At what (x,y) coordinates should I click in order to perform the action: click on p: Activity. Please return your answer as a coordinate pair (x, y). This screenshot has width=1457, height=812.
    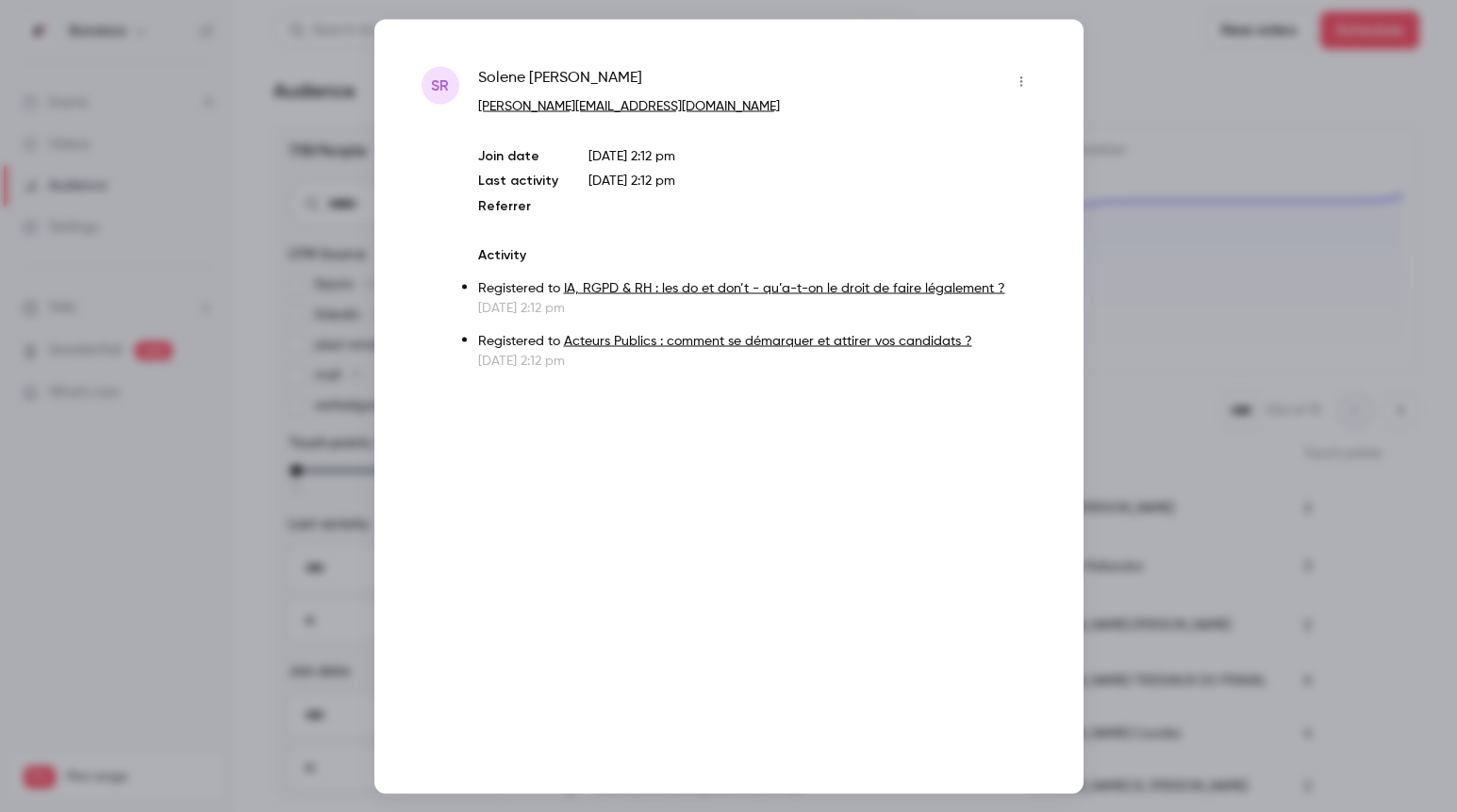
    Looking at the image, I should click on (757, 255).